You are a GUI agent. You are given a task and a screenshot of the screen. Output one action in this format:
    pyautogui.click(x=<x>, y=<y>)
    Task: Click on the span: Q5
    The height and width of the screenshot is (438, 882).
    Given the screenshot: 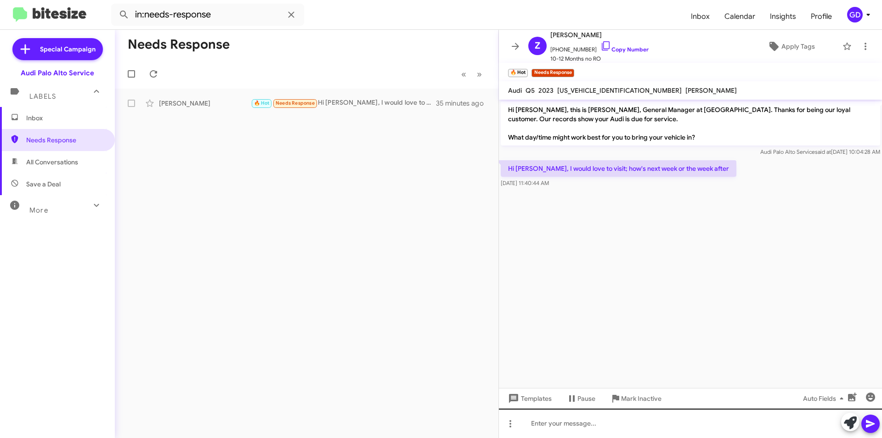 What is the action you would take?
    pyautogui.click(x=530, y=91)
    